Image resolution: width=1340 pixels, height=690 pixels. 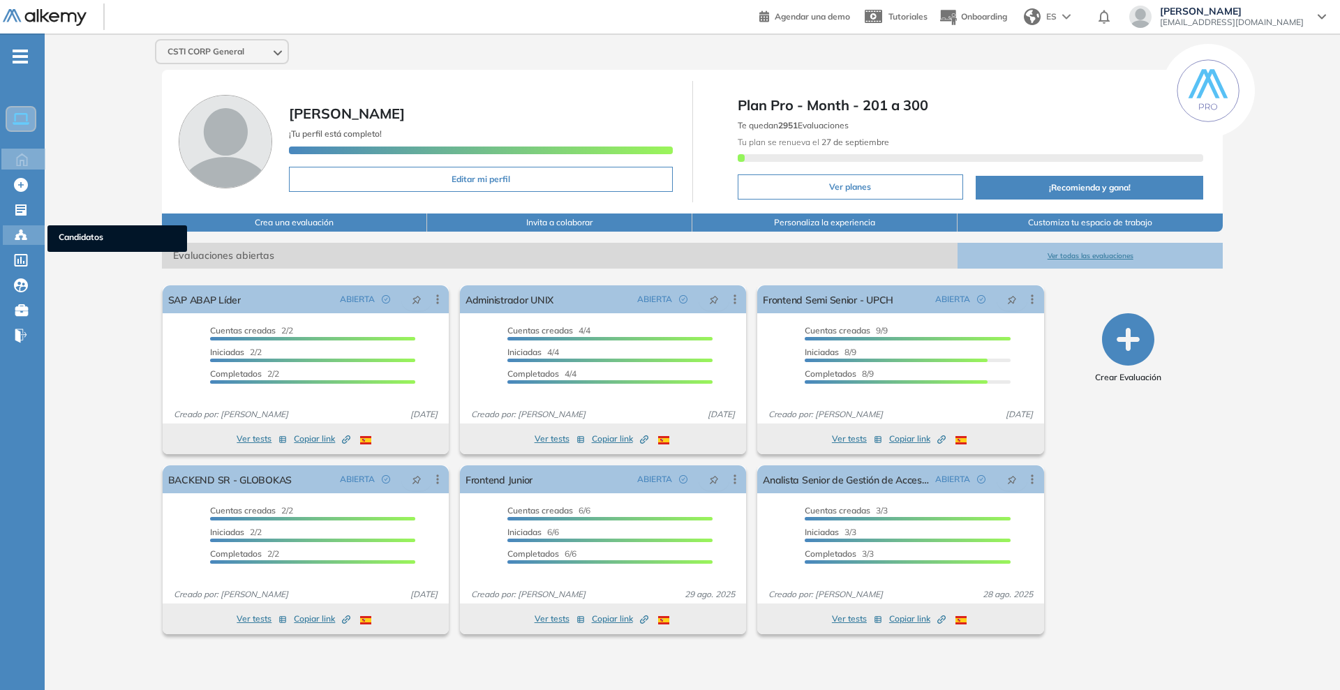 What do you see at coordinates (788, 125) in the screenshot?
I see `b: 2951` at bounding box center [788, 125].